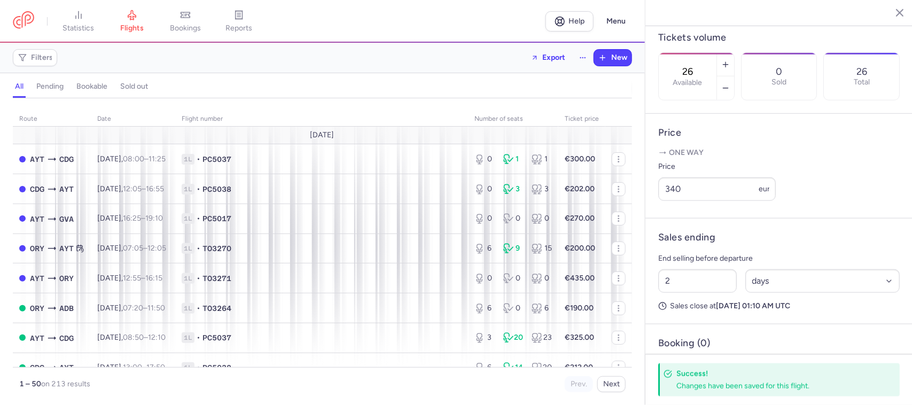 The height and width of the screenshot is (405, 912). I want to click on h4: Success!, so click(776, 373).